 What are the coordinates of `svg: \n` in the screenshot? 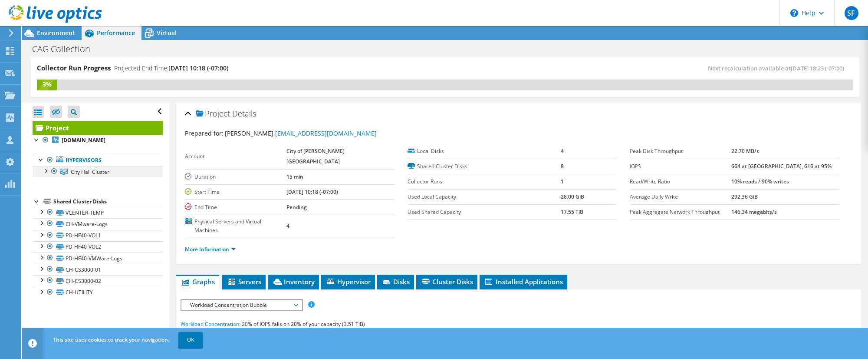 It's located at (794, 13).